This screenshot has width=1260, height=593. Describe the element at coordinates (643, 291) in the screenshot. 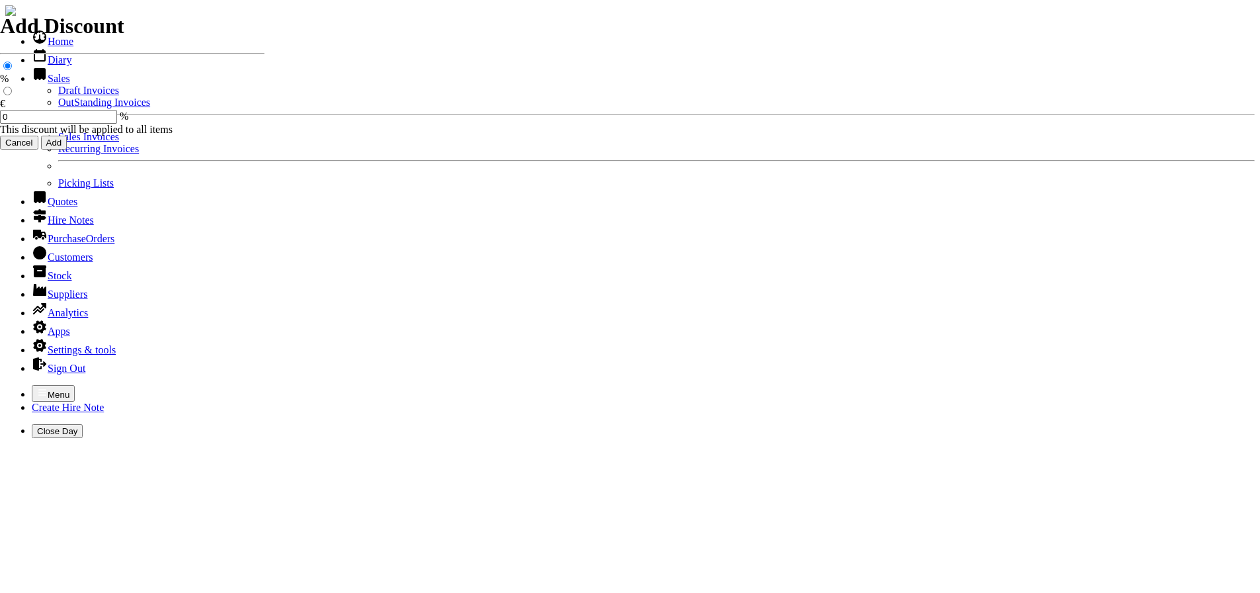

I see `li: Suppliers` at that location.